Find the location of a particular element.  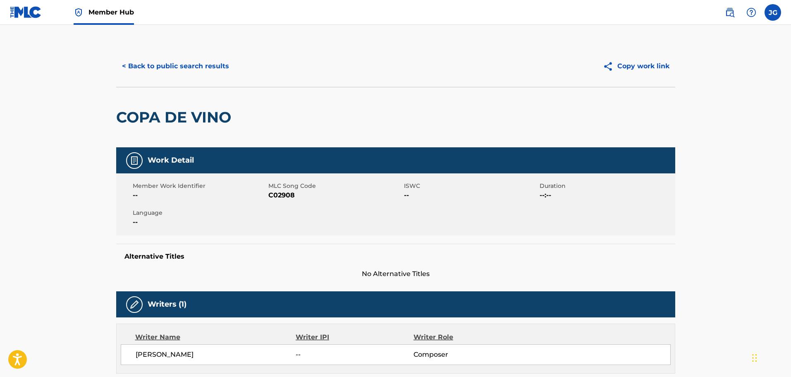

span: ISWC is located at coordinates (470, 186).